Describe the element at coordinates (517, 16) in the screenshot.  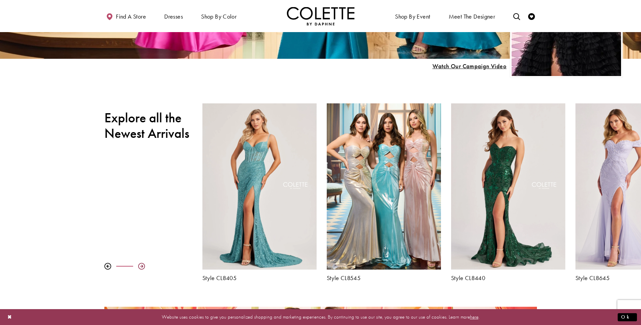
I see `a: Toggle search` at that location.